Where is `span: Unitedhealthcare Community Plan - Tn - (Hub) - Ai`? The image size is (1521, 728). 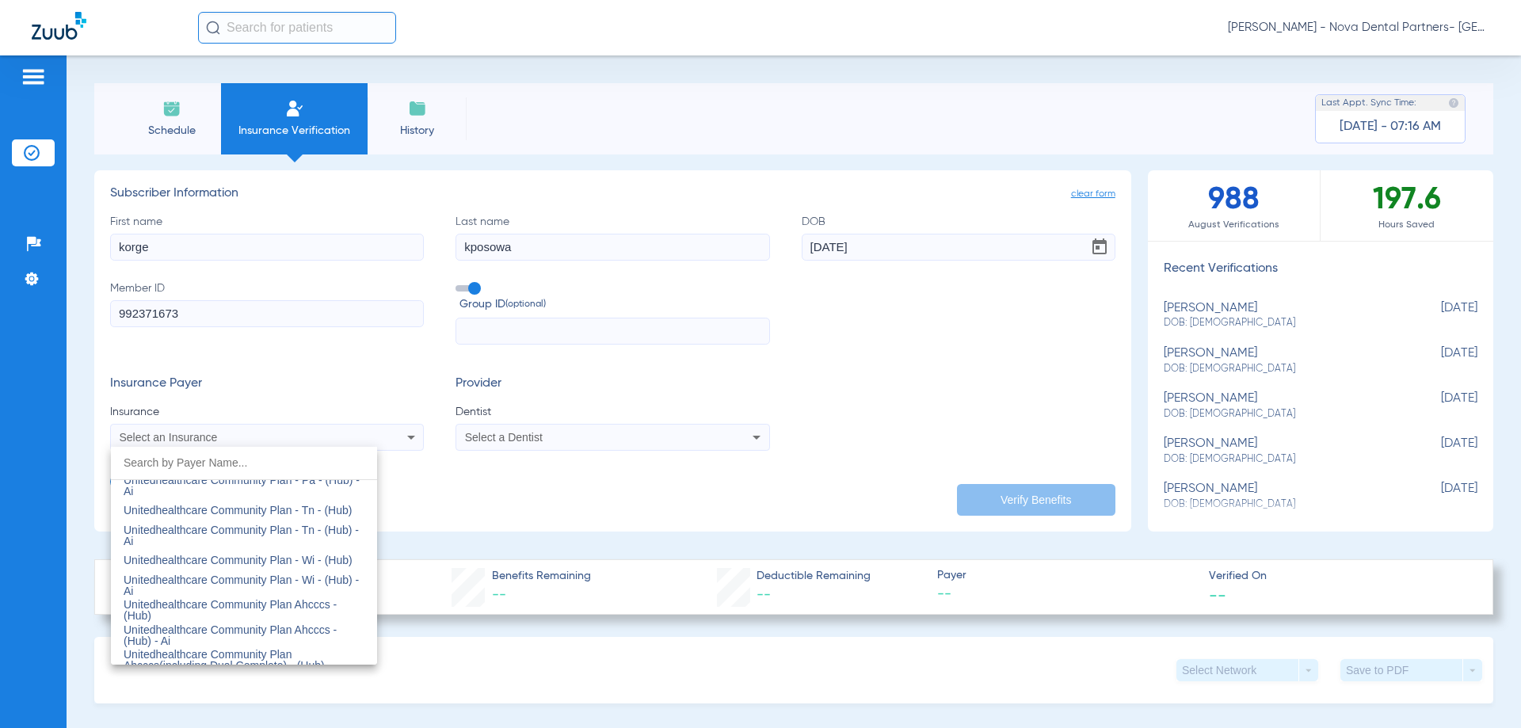
span: Unitedhealthcare Community Plan - Tn - (Hub) - Ai is located at coordinates (241, 535).